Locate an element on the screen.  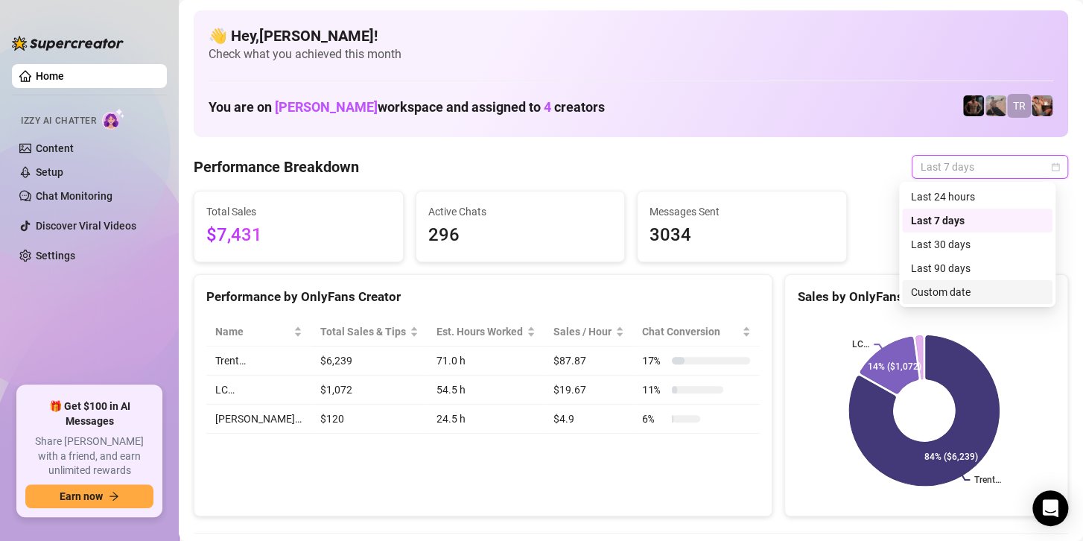
span: 4 is located at coordinates (548, 107).